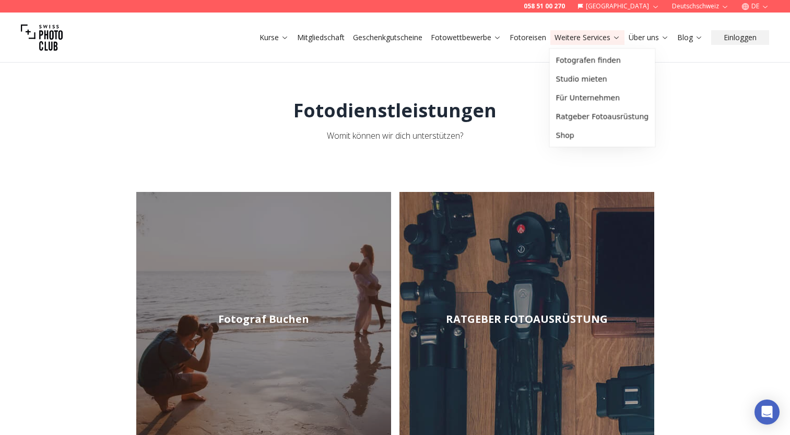  I want to click on a: Fotowettbewerbe, so click(466, 38).